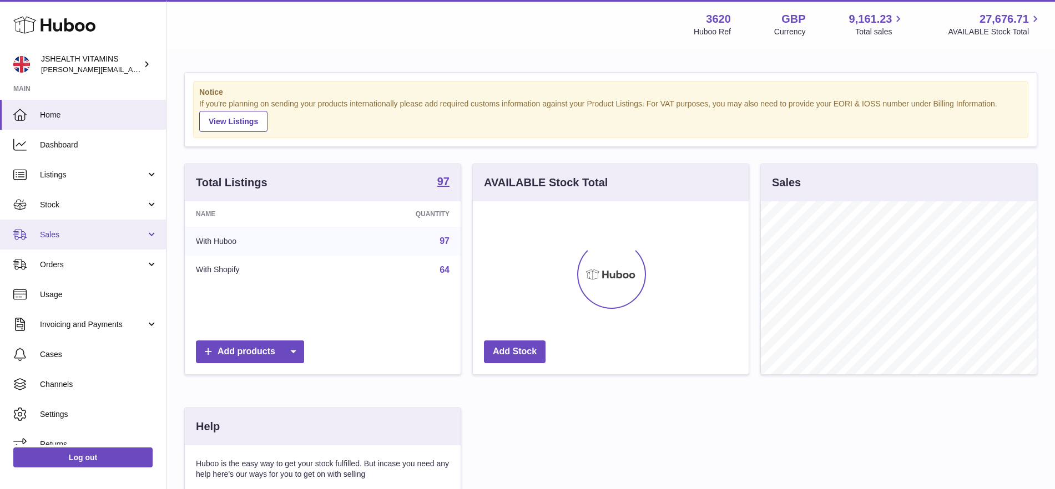 The width and height of the screenshot is (1055, 489). Describe the element at coordinates (208, 427) in the screenshot. I see `h3: Help` at that location.